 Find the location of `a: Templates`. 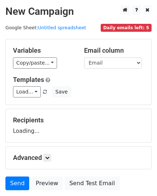

a: Templates is located at coordinates (28, 79).